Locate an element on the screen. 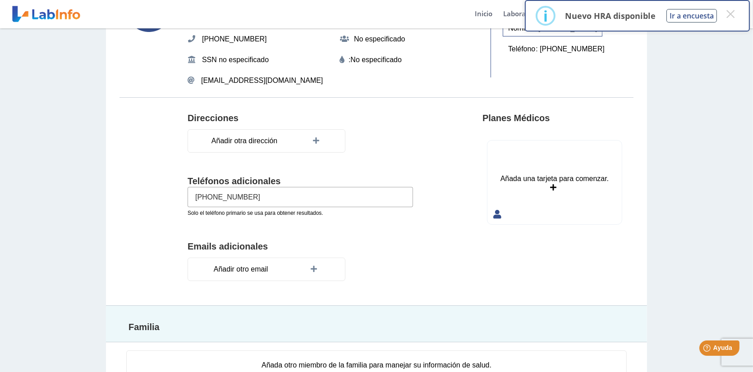  h4: Direcciones is located at coordinates (213, 119).